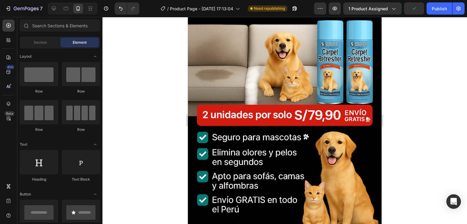  I want to click on span: 1 product assigned, so click(368, 9).